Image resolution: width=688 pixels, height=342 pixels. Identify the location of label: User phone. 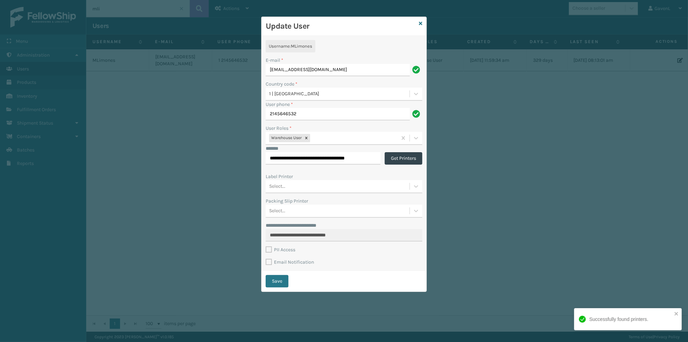
(279, 104).